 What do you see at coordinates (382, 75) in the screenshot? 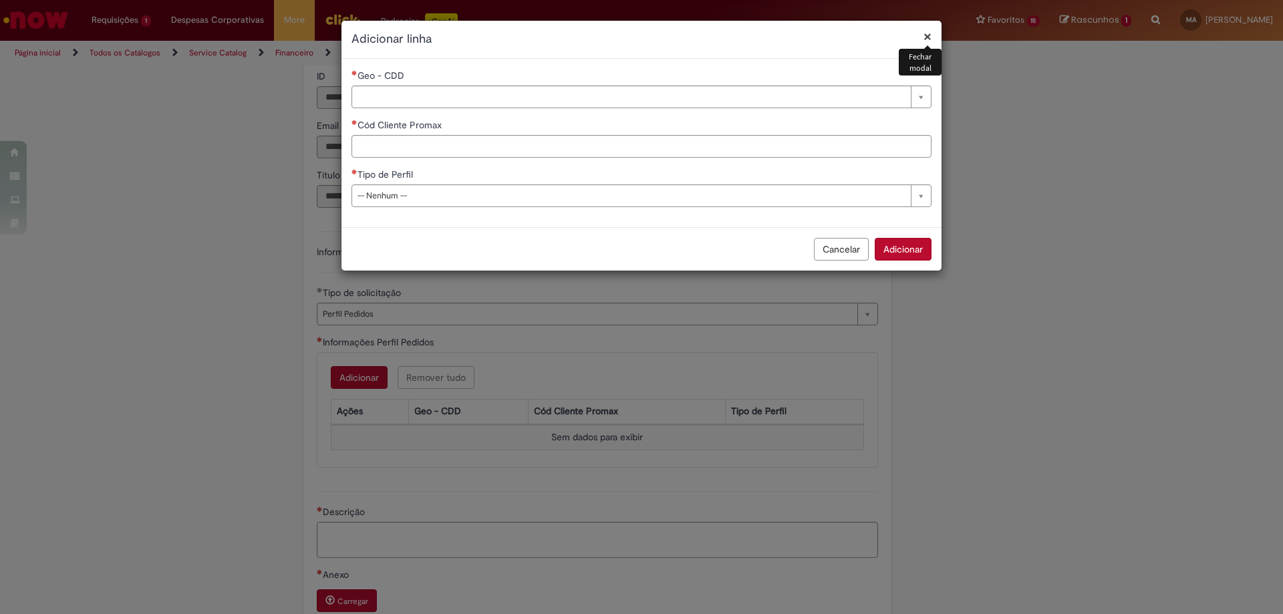
I see `span: Necessários - Geo - CDD` at bounding box center [382, 75].